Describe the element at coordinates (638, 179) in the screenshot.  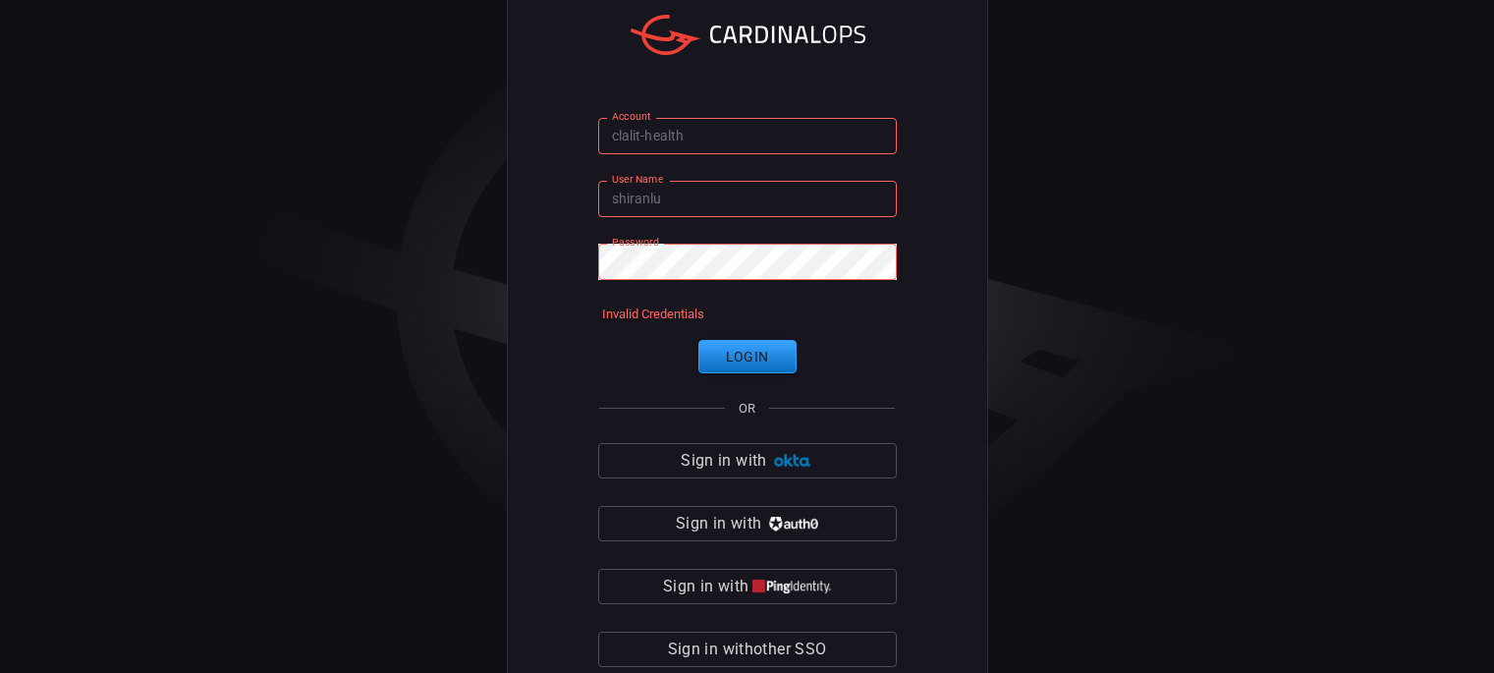
I see `label: User Name` at that location.